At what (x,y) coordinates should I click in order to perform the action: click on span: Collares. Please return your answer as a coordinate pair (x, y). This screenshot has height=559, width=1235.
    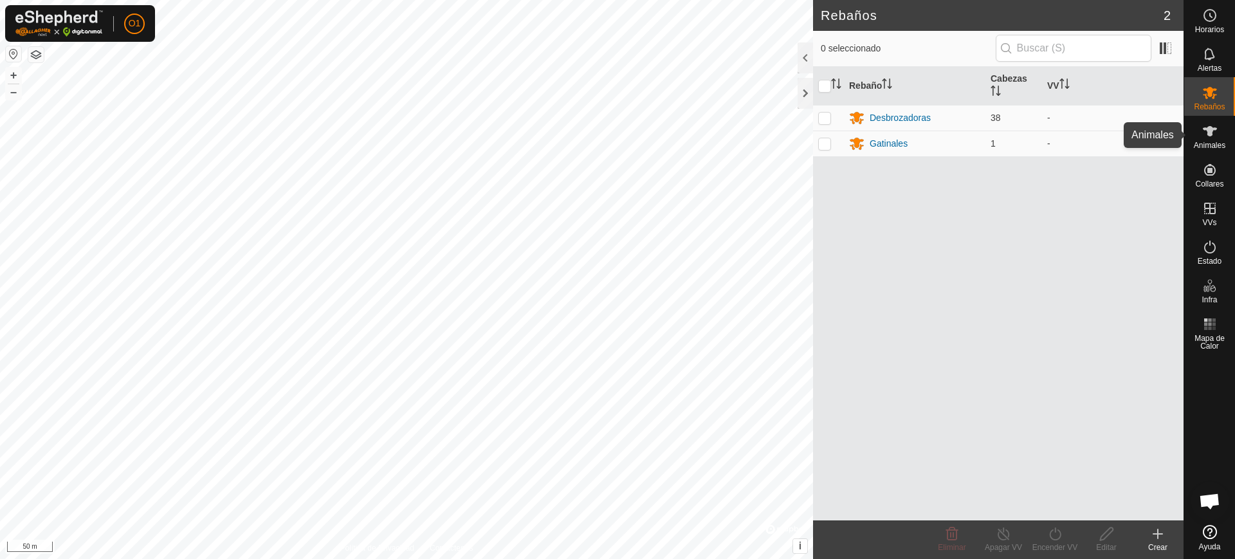
    Looking at the image, I should click on (1209, 184).